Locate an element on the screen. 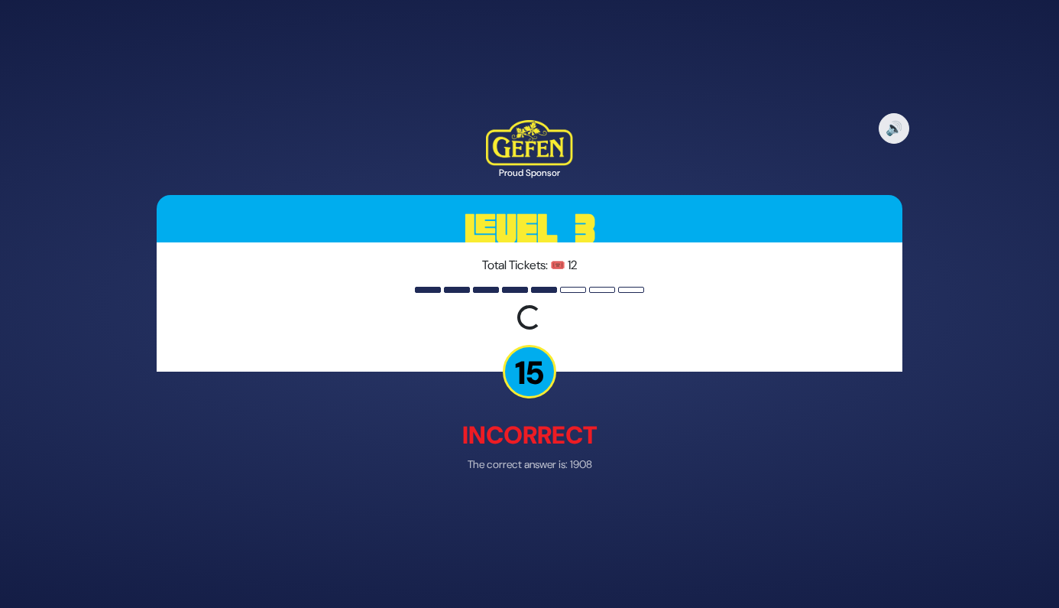 The height and width of the screenshot is (608, 1059). p: The correct answer is: 1908 is located at coordinates (530, 464).